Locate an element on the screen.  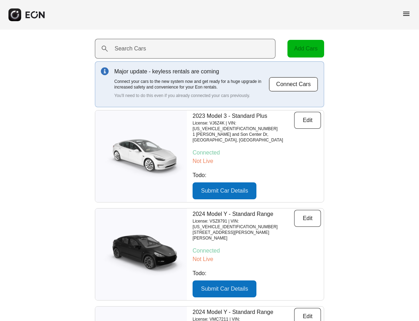
p: You'll need to do this even if you already connected your cars previously. is located at coordinates (191, 96).